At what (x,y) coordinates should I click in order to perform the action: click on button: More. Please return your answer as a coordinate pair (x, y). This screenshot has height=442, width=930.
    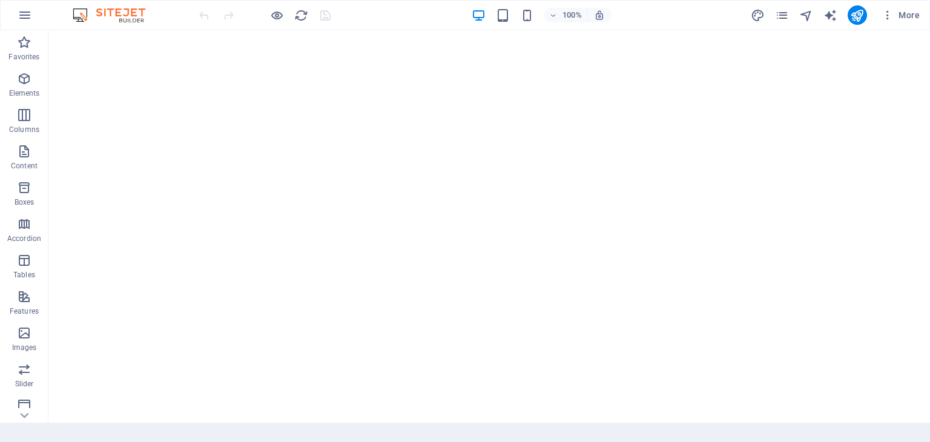
    Looking at the image, I should click on (900, 15).